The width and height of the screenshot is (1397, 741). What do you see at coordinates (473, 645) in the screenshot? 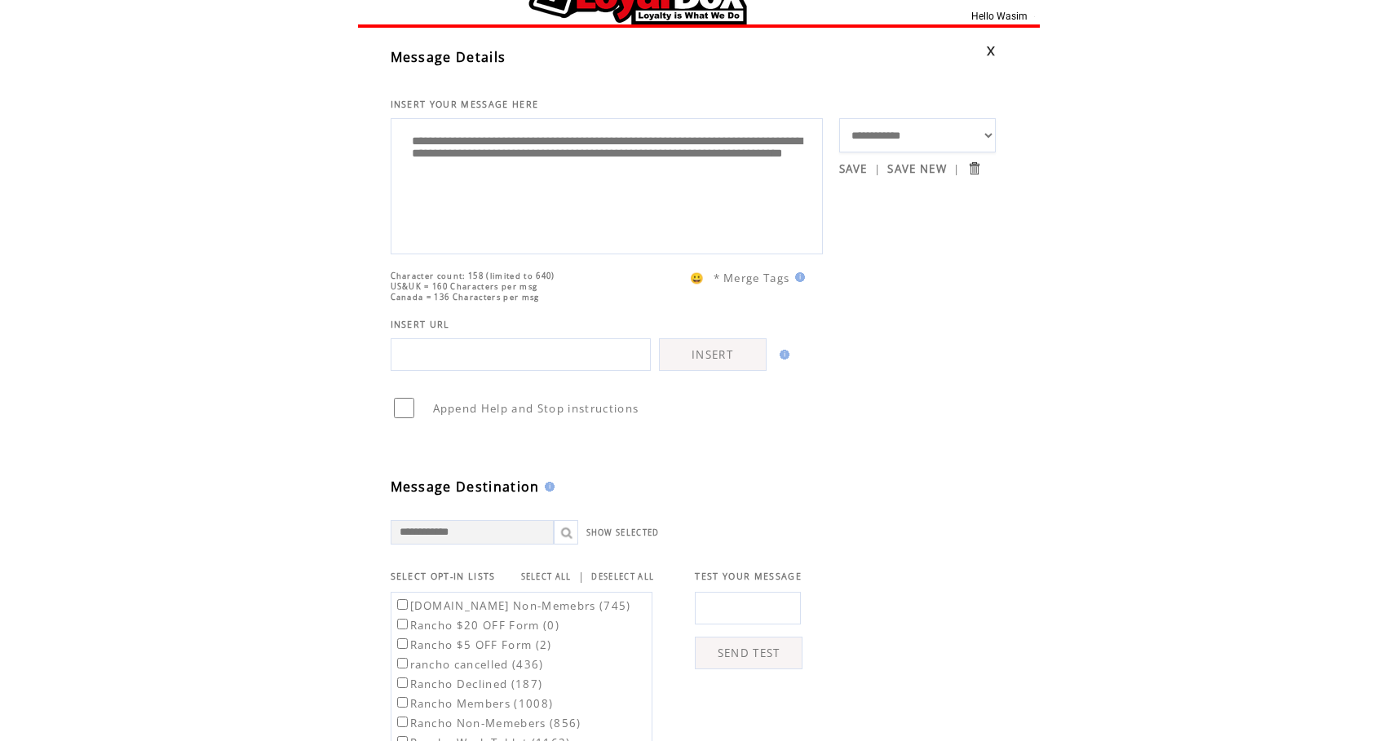
I see `label: Rancho $5 OFF Form (2)` at bounding box center [473, 645].